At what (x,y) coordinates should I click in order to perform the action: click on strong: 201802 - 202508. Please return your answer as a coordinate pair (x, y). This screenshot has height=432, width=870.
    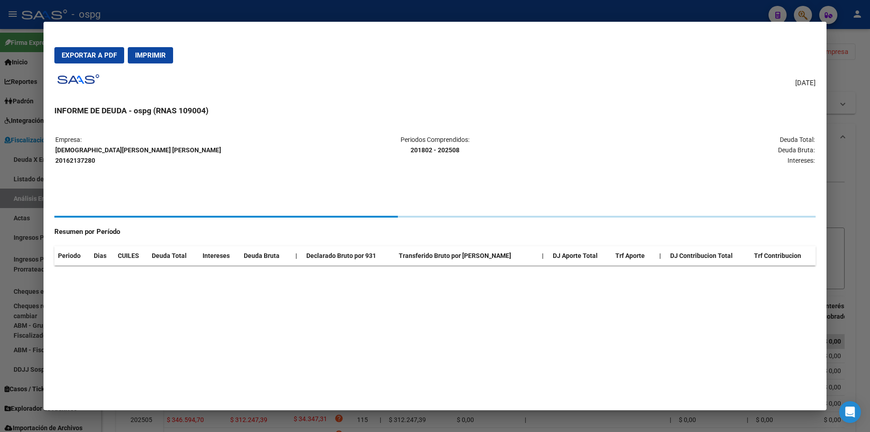
    Looking at the image, I should click on (435, 150).